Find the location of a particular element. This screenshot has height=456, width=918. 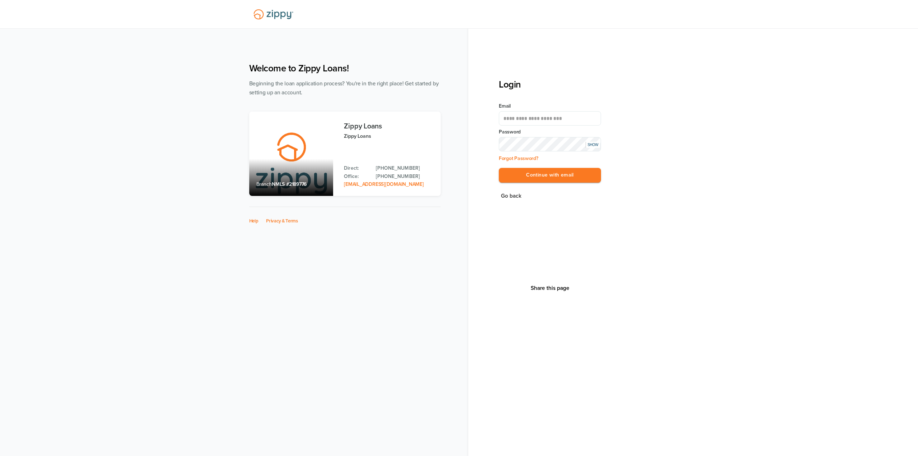

a: Office Phone: 512-975-2947 is located at coordinates (405, 176).